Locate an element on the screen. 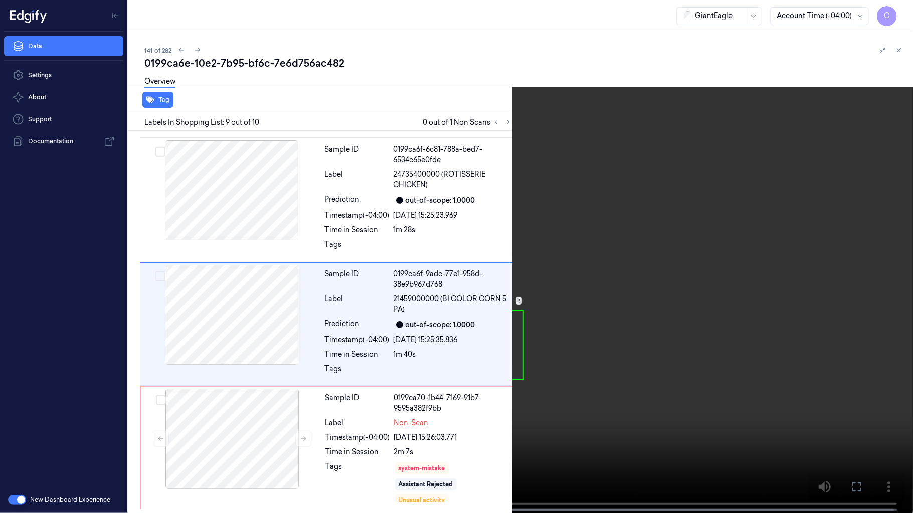  button: Toggle Navigation is located at coordinates (115, 16).